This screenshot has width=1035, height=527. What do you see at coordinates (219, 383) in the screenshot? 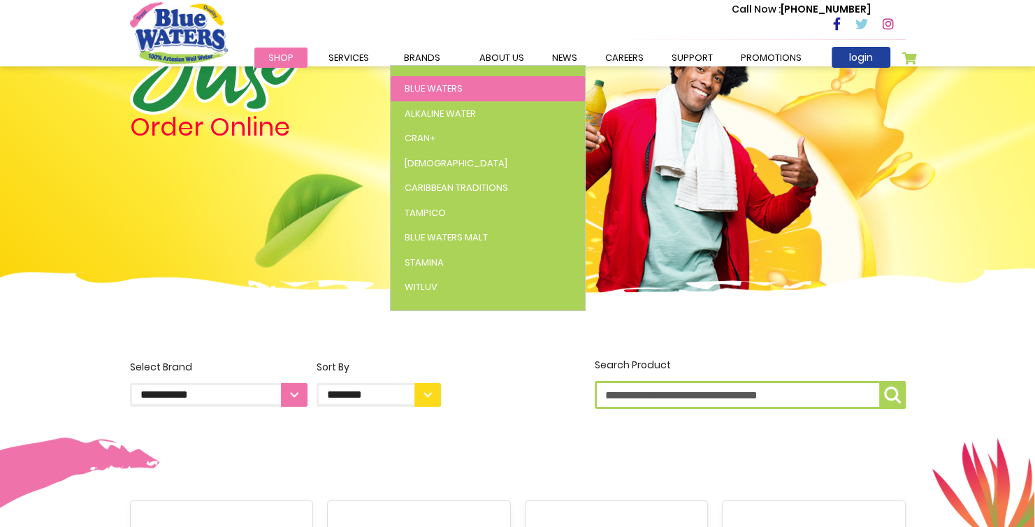
I see `label: Select Brand` at bounding box center [219, 383].